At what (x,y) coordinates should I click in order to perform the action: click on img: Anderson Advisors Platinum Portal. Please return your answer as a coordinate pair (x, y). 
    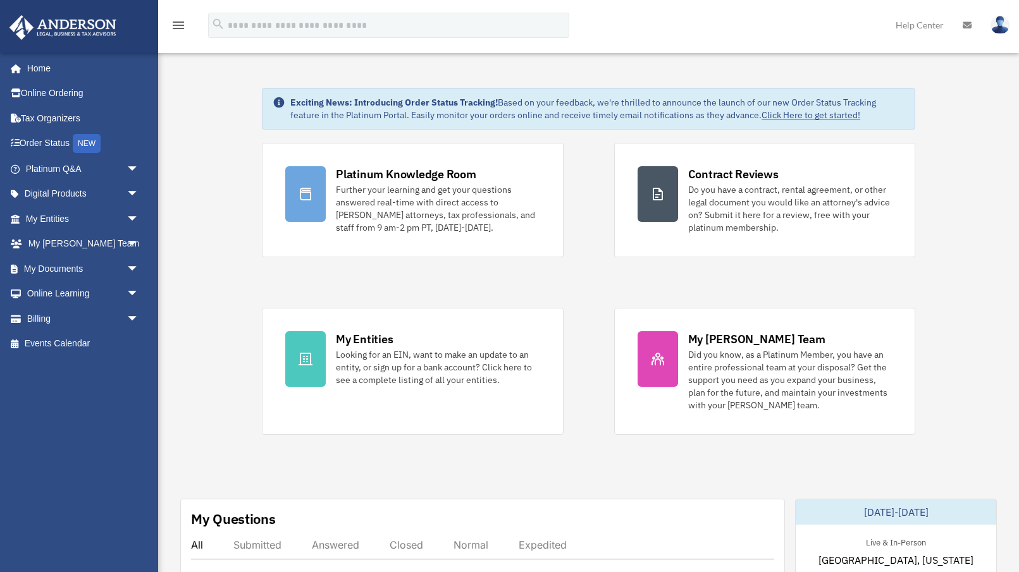
    Looking at the image, I should click on (63, 27).